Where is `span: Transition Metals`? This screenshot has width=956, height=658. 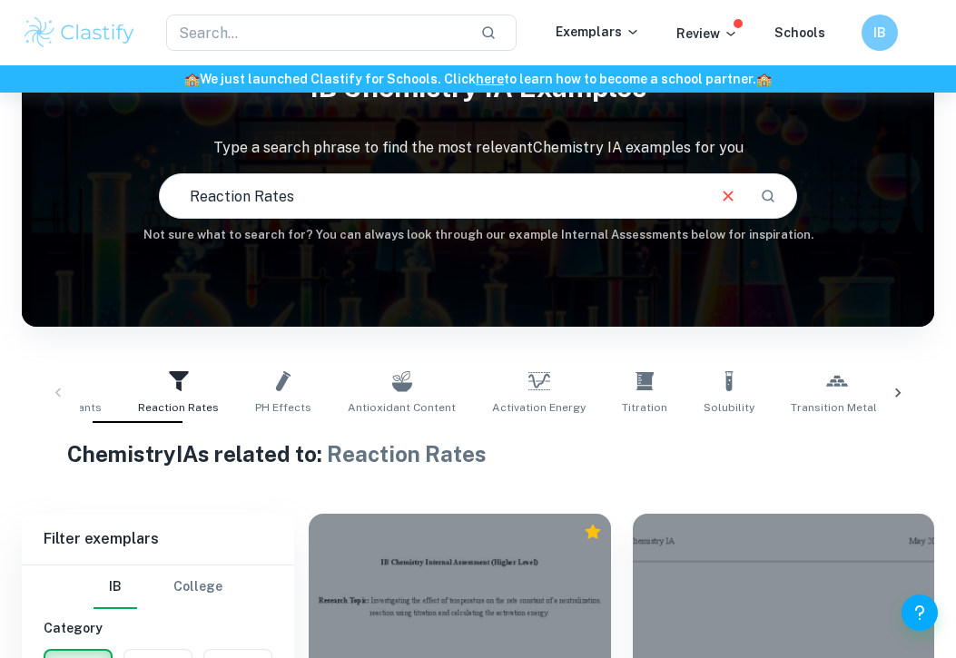 span: Transition Metals is located at coordinates (837, 408).